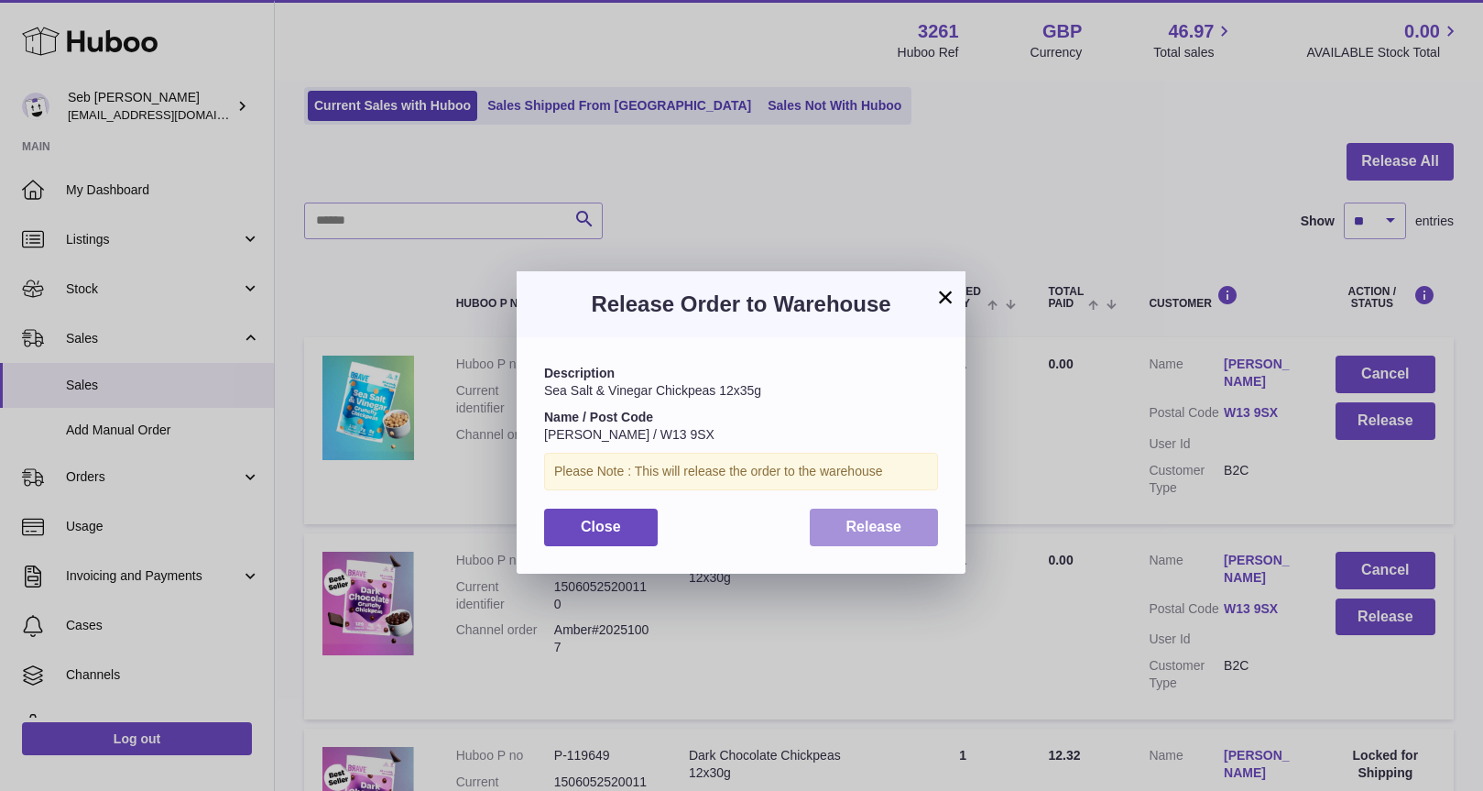  What do you see at coordinates (652, 390) in the screenshot?
I see `span: Sea Salt & Vinegar Chickpeas 12x35g` at bounding box center [652, 390].